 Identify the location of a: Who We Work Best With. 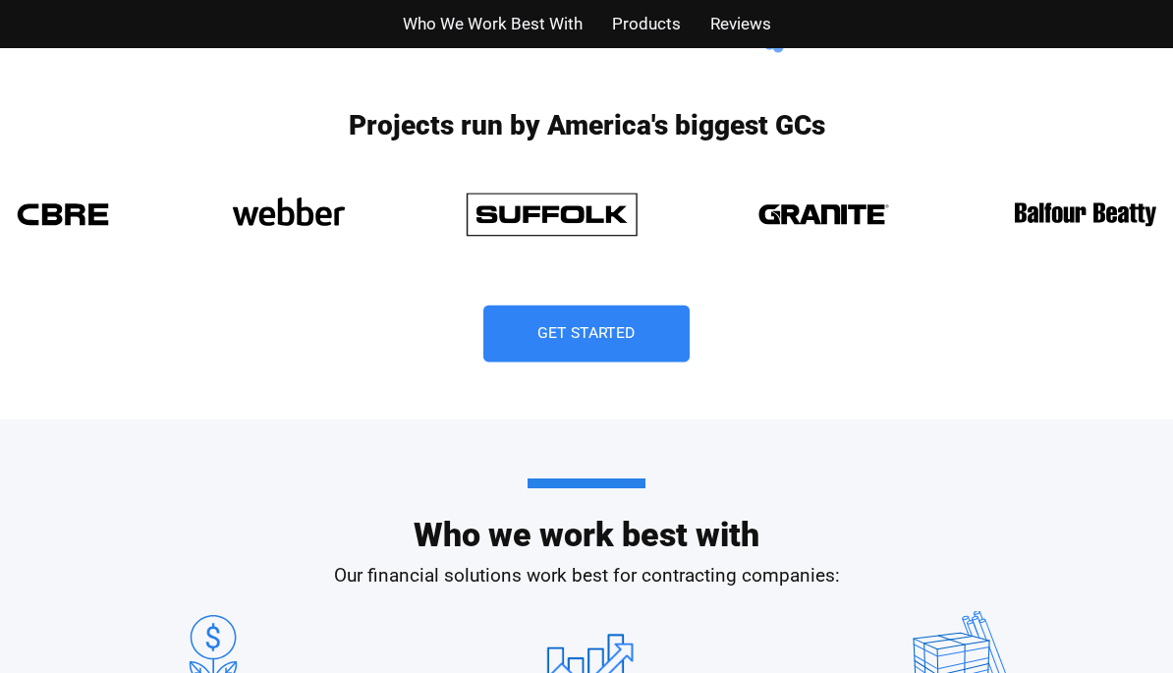
(492, 24).